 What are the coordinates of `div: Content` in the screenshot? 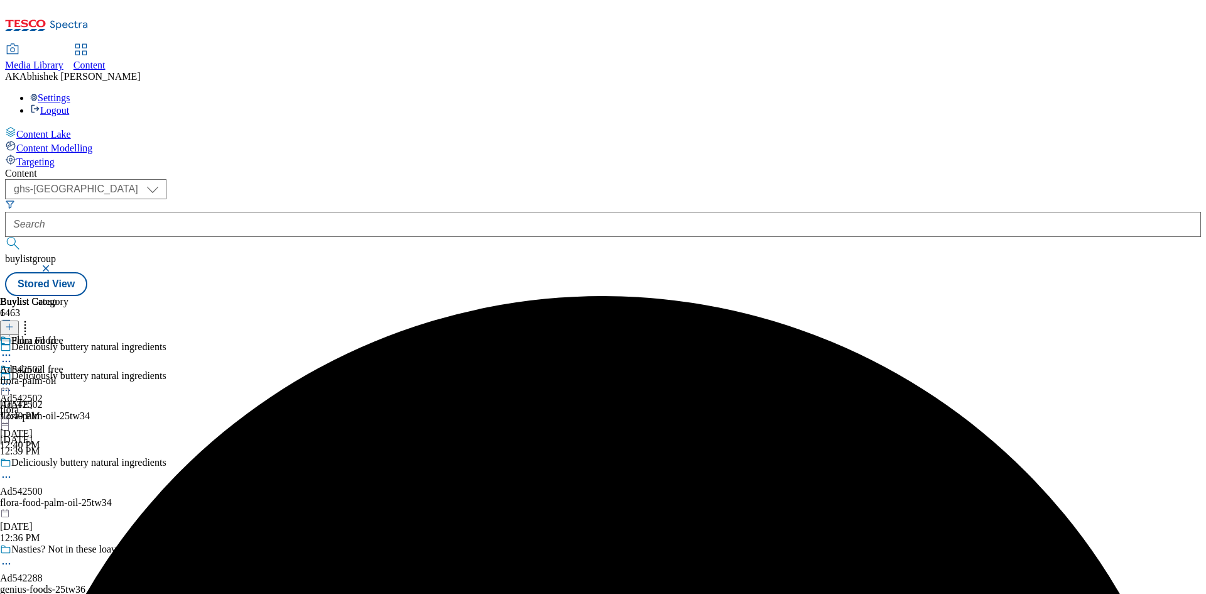 It's located at (603, 173).